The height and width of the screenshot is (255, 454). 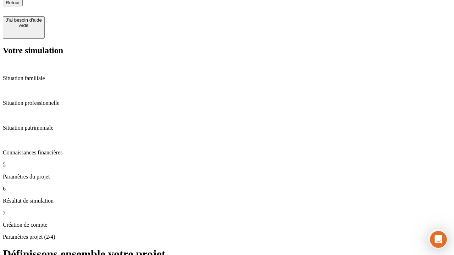 I want to click on p: Création de compte, so click(x=227, y=225).